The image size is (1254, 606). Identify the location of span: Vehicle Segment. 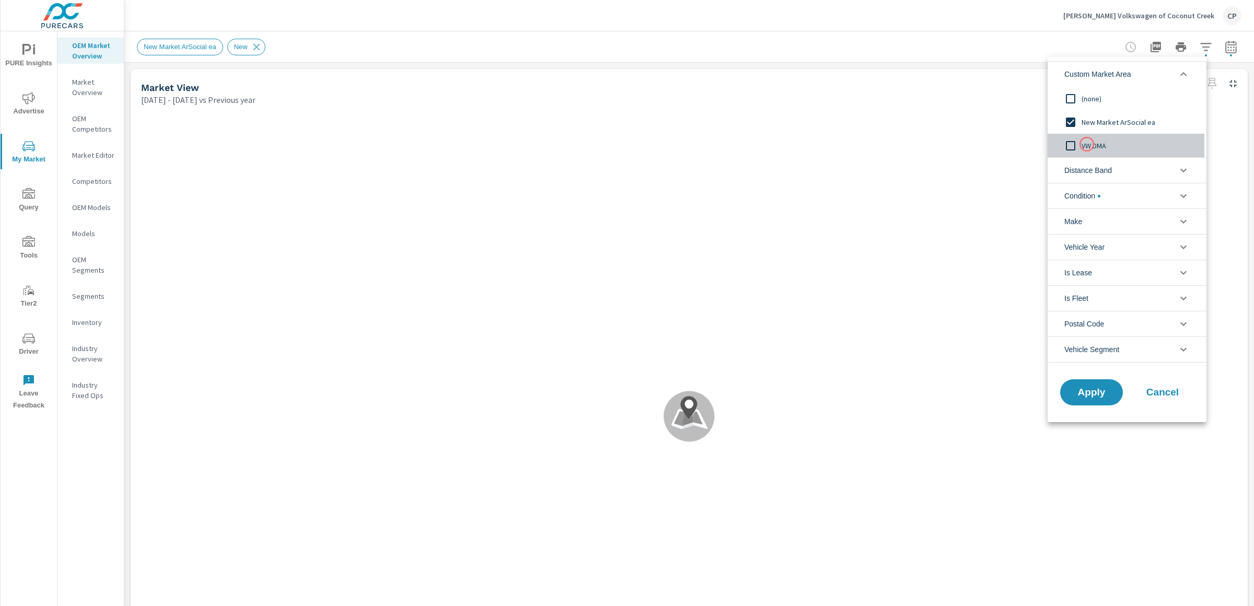
(1092, 350).